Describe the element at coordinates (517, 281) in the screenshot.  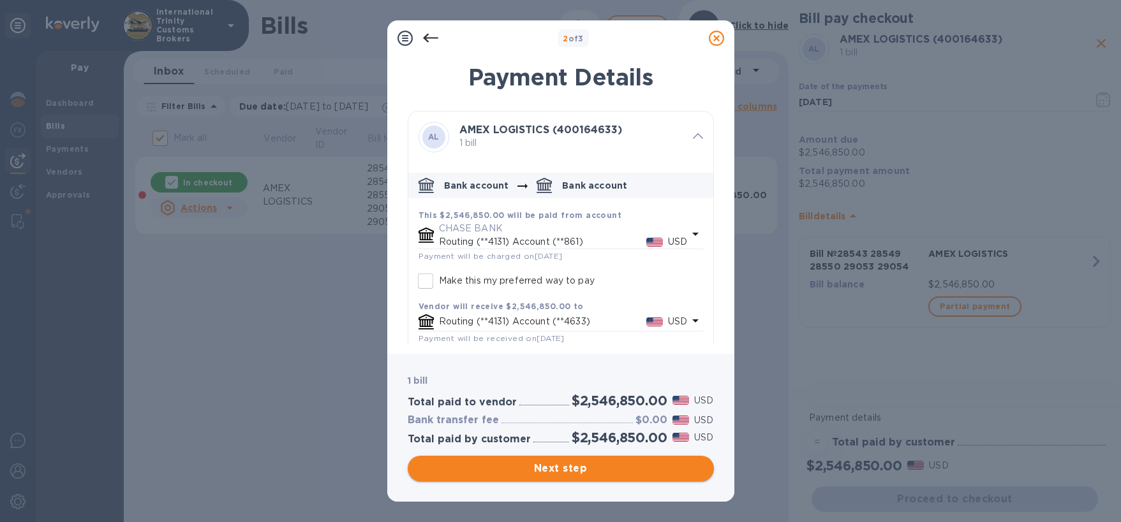
I see `p: Make this my preferred way to pay` at that location.